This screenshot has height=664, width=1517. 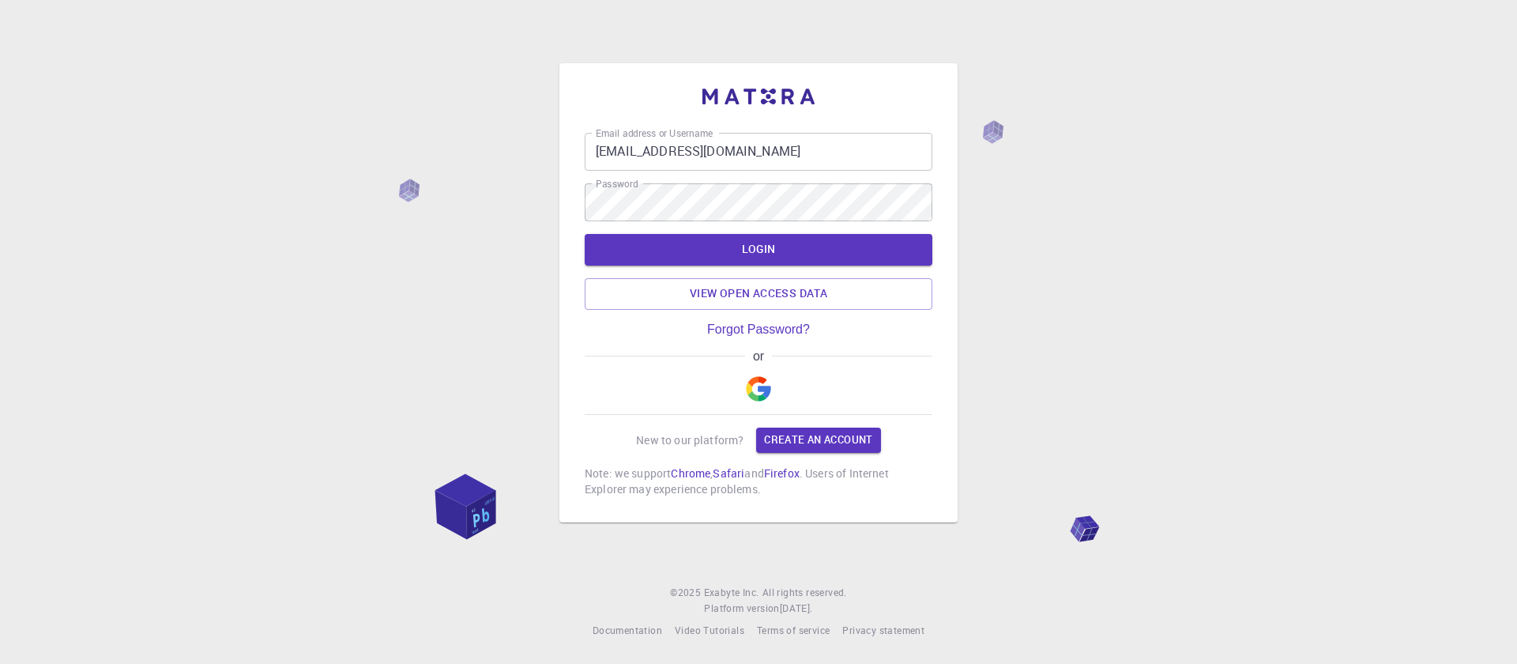 I want to click on span: Documentation, so click(x=627, y=630).